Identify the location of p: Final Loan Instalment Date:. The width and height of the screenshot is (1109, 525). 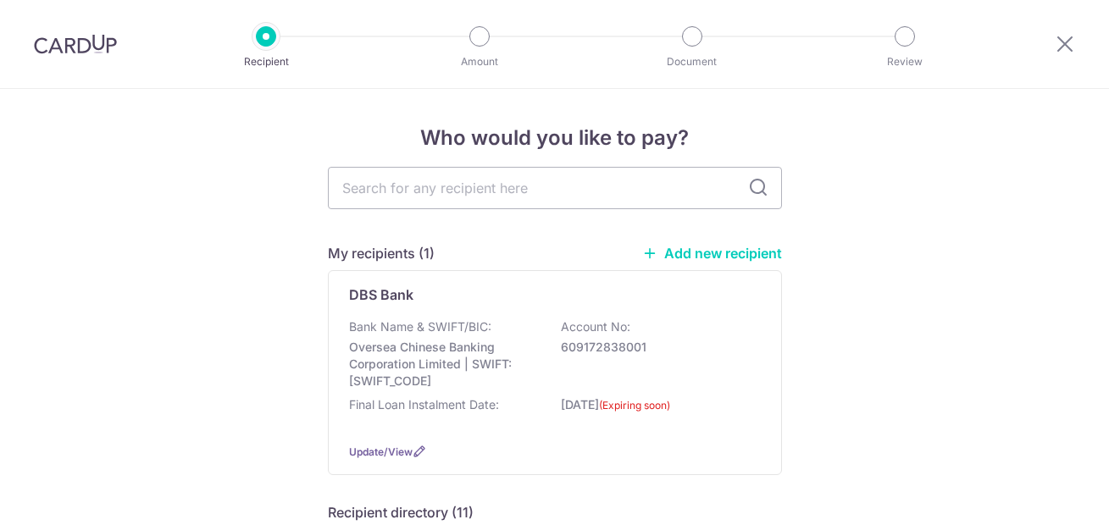
(424, 405).